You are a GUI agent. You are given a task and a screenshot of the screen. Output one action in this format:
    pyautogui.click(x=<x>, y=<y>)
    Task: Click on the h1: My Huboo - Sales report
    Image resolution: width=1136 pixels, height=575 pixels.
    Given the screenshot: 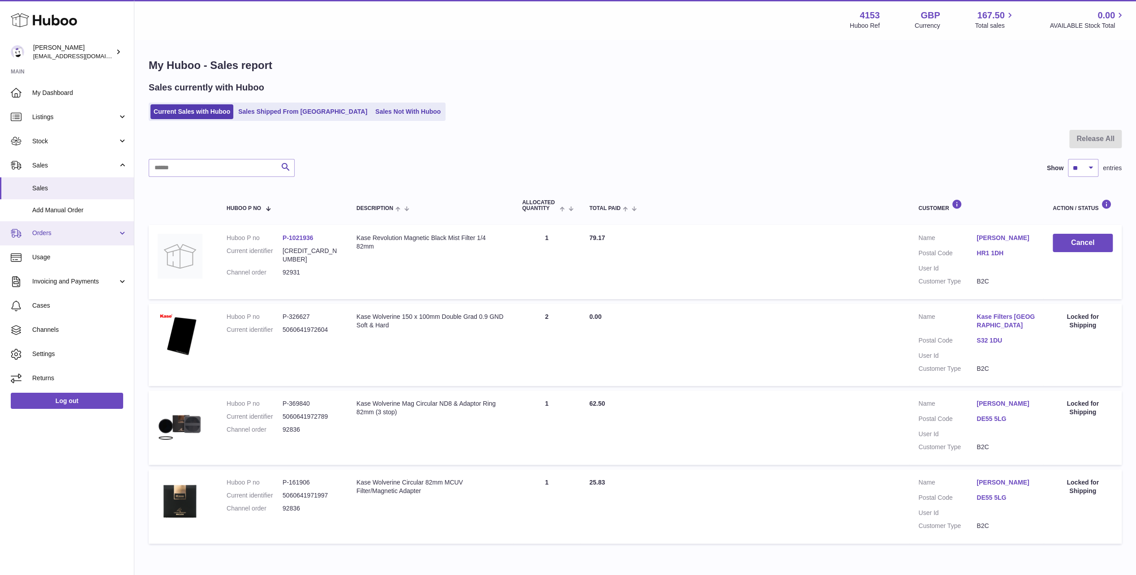 What is the action you would take?
    pyautogui.click(x=635, y=65)
    